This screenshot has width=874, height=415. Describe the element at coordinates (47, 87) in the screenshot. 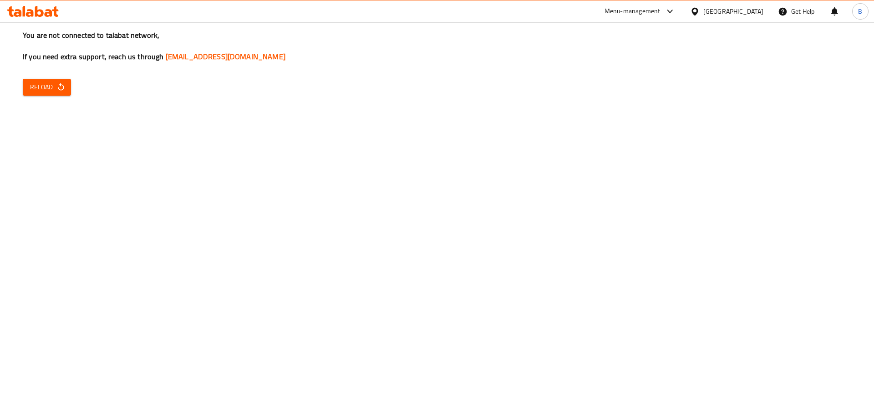

I see `button: Reload` at that location.